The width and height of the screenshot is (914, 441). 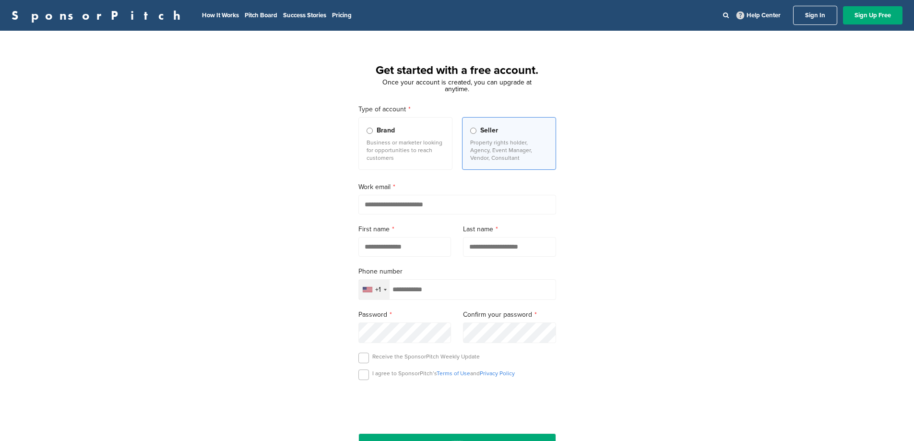 I want to click on span: Seller, so click(x=489, y=130).